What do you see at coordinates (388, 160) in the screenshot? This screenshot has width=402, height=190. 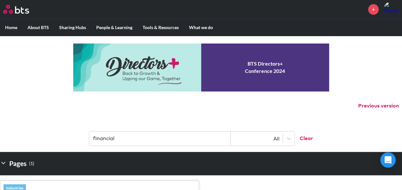 I see `div: Open Intercom Messenger` at bounding box center [388, 160].